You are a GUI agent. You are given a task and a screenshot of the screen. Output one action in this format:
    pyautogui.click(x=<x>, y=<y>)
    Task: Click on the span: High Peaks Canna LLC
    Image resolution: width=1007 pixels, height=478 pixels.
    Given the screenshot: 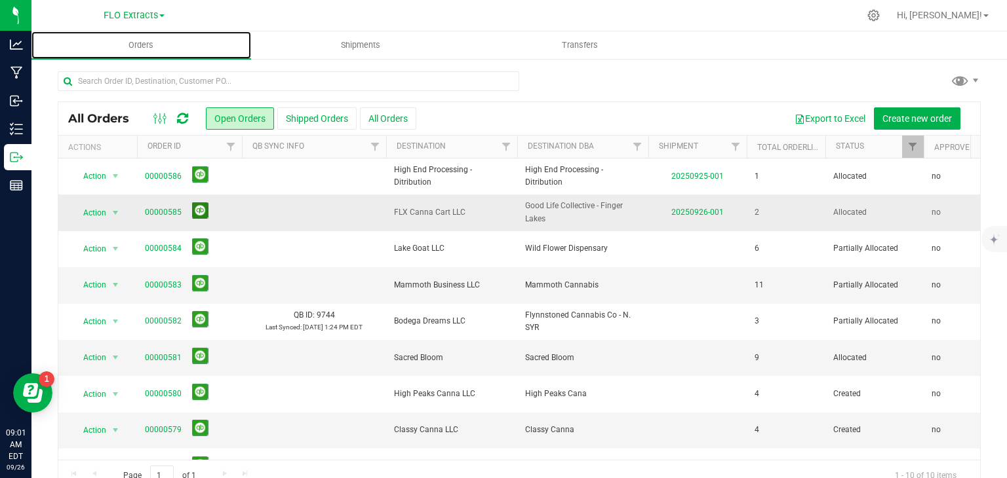 What is the action you would take?
    pyautogui.click(x=452, y=394)
    